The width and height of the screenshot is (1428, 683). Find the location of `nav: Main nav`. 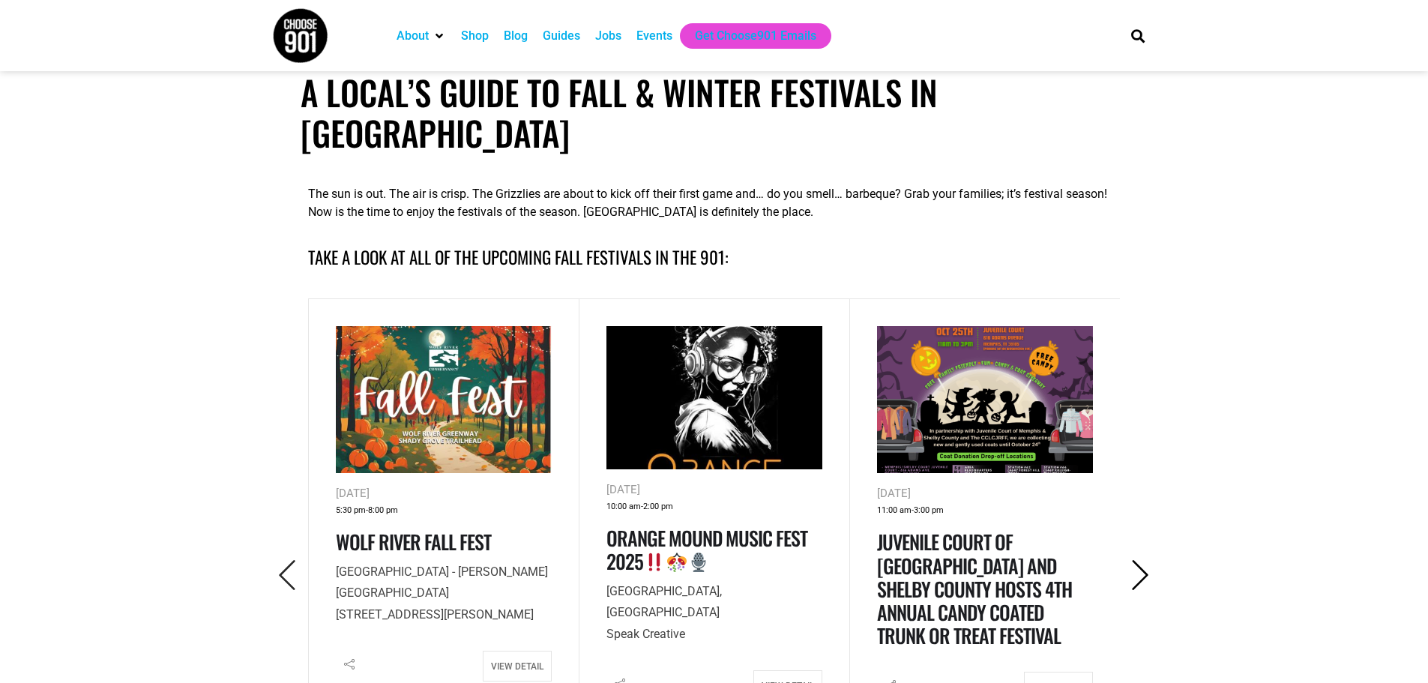

nav: Main nav is located at coordinates (747, 36).